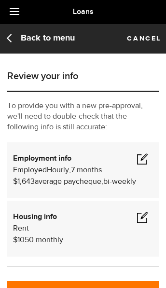 The image size is (166, 288). Describe the element at coordinates (22, 18) in the screenshot. I see `button: Open LiveChat chat widget` at that location.